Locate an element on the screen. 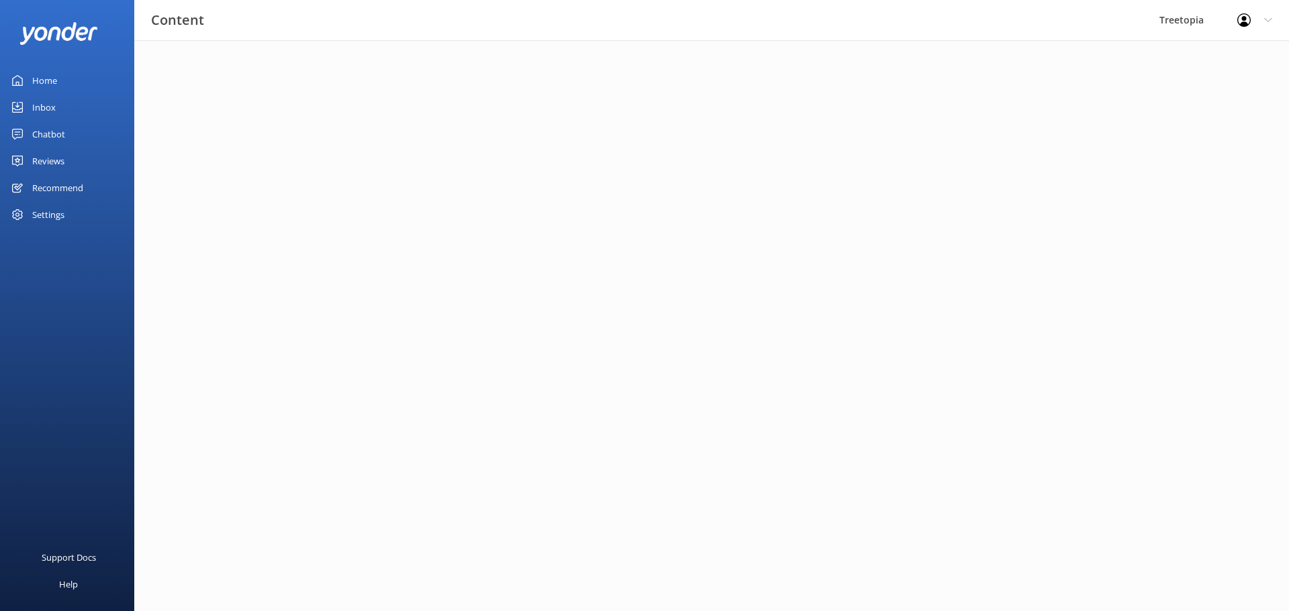 This screenshot has height=611, width=1289. div: Chatbot is located at coordinates (48, 134).